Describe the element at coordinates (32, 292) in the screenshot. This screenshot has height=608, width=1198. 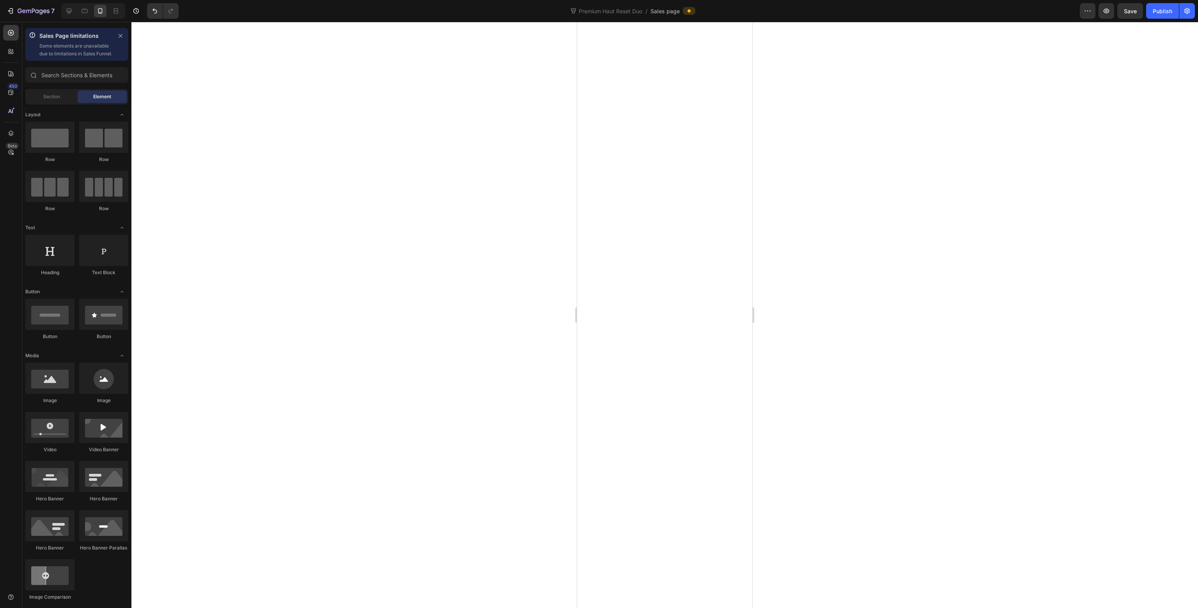
I see `span: Button` at that location.